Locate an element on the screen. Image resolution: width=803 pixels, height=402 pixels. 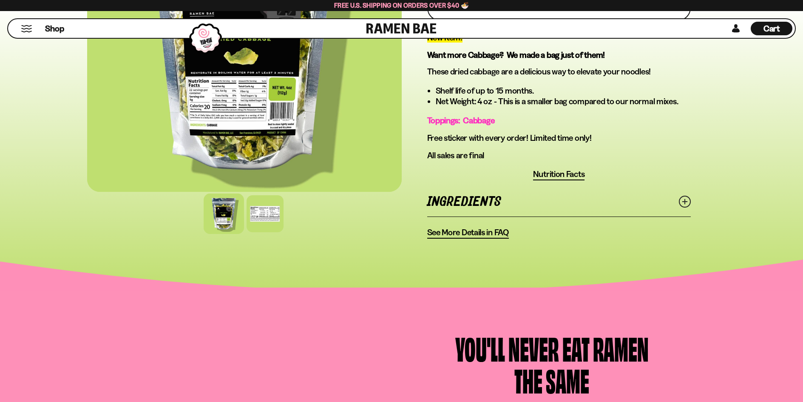
strong: Want more Cabbage? We made a bag just of them! is located at coordinates (516, 55).